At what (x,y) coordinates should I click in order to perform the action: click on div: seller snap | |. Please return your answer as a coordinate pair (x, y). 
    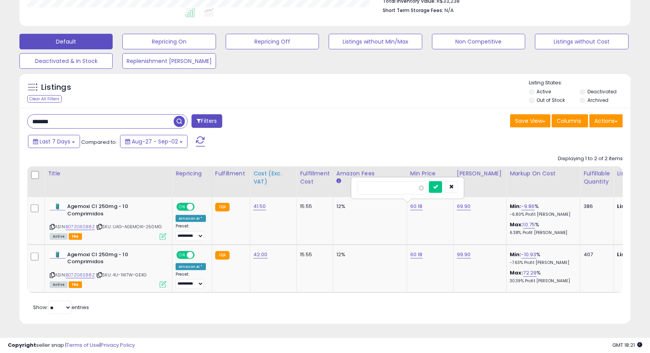
    Looking at the image, I should click on (71, 345).